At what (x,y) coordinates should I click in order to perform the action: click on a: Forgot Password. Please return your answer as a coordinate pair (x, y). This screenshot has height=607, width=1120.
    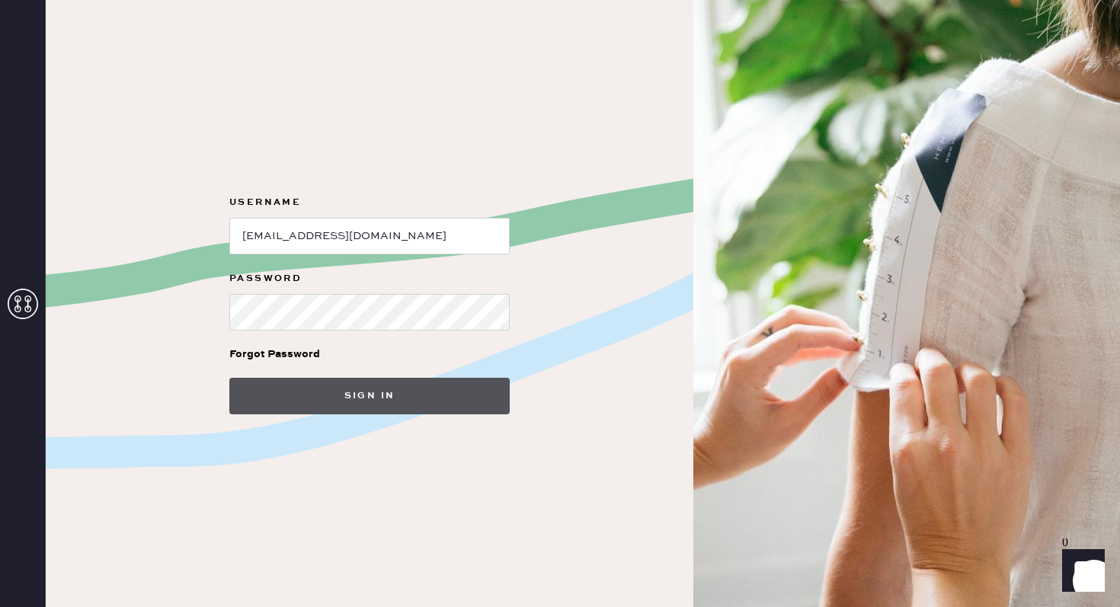
    Looking at the image, I should click on (274, 354).